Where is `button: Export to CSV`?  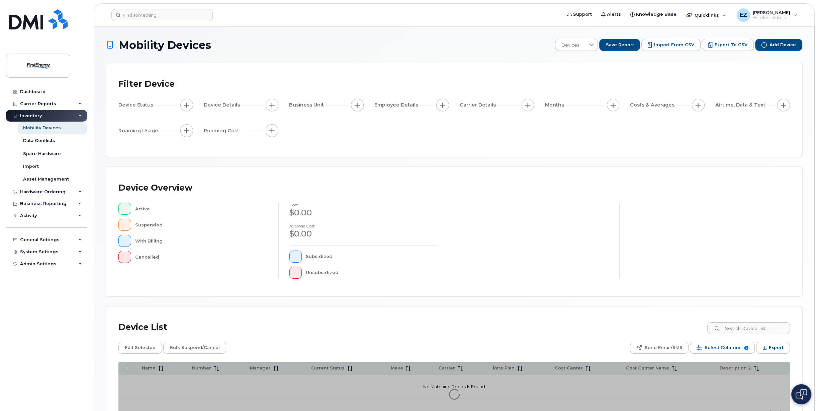 button: Export to CSV is located at coordinates (728, 45).